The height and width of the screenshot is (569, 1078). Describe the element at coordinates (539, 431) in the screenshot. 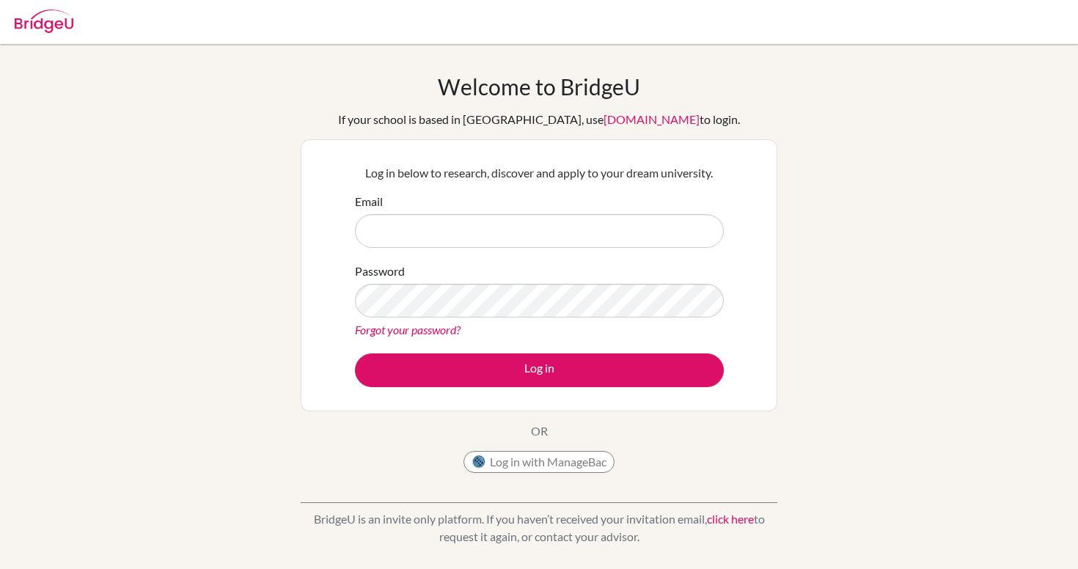

I see `p: OR` at that location.